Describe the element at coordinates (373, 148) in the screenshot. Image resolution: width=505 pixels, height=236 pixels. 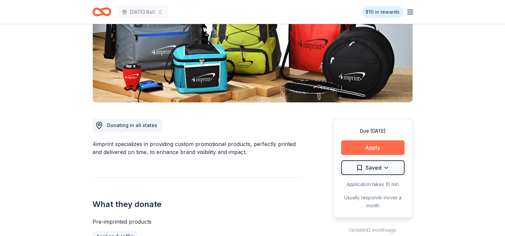
I see `button: Apply` at that location.